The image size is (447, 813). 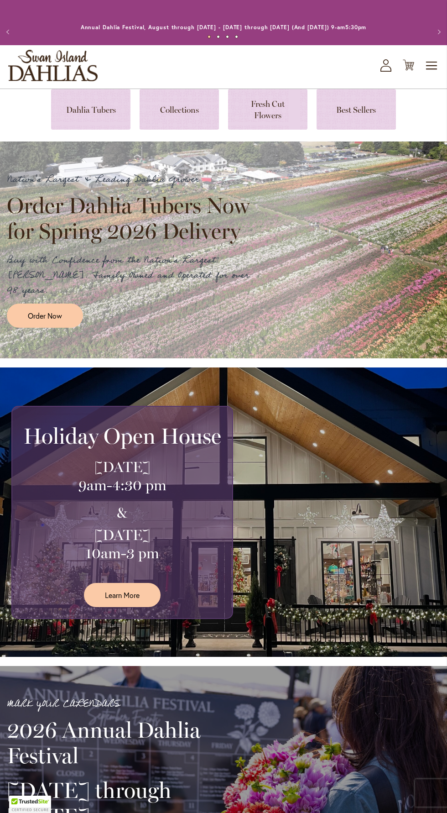 What do you see at coordinates (122, 595) in the screenshot?
I see `span: Learn More` at bounding box center [122, 595].